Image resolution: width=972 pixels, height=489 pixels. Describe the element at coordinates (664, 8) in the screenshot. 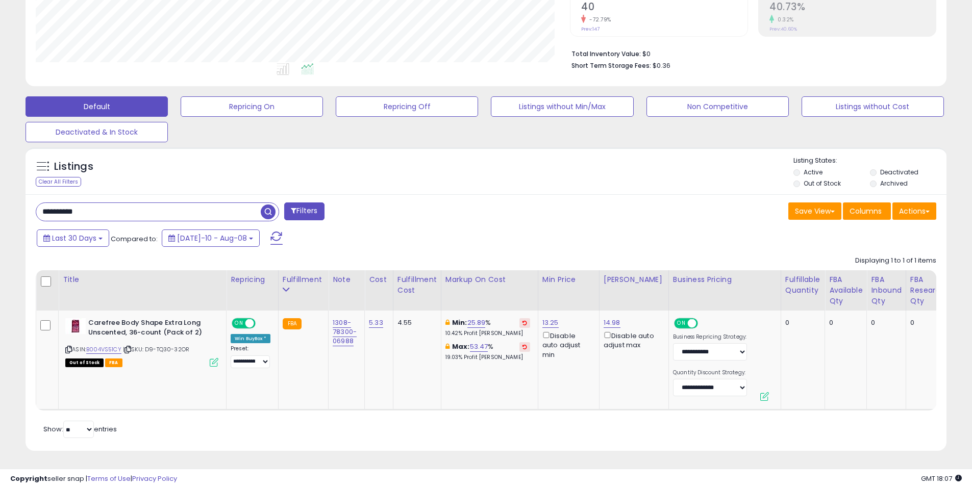

I see `h2: 40` at that location.